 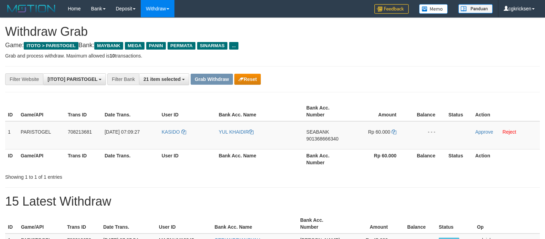 What do you see at coordinates (51, 46) in the screenshot?
I see `span: ITOTO > PARISTOGEL` at bounding box center [51, 46].